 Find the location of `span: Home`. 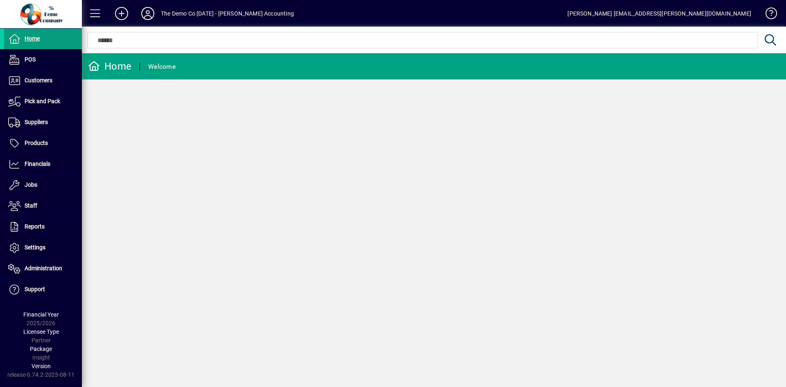

span: Home is located at coordinates (32, 38).